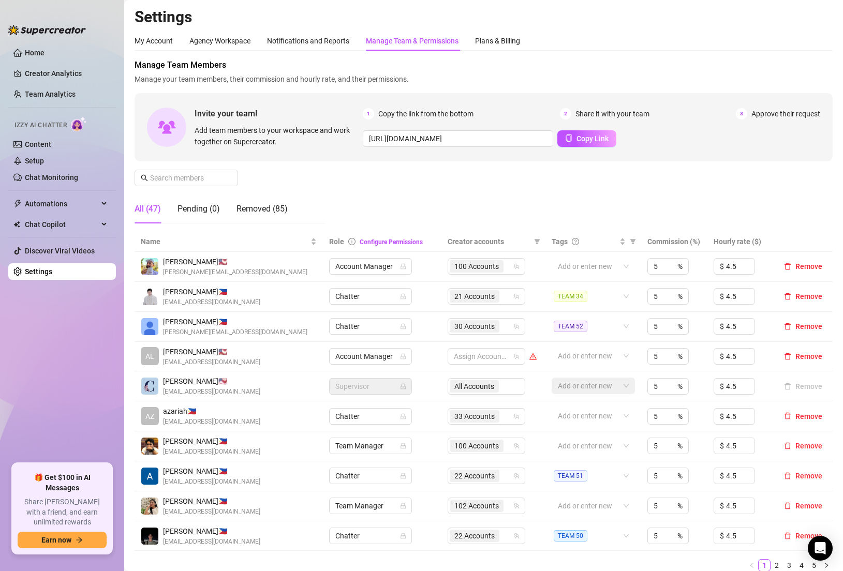  I want to click on span: Chat Copilot, so click(62, 225).